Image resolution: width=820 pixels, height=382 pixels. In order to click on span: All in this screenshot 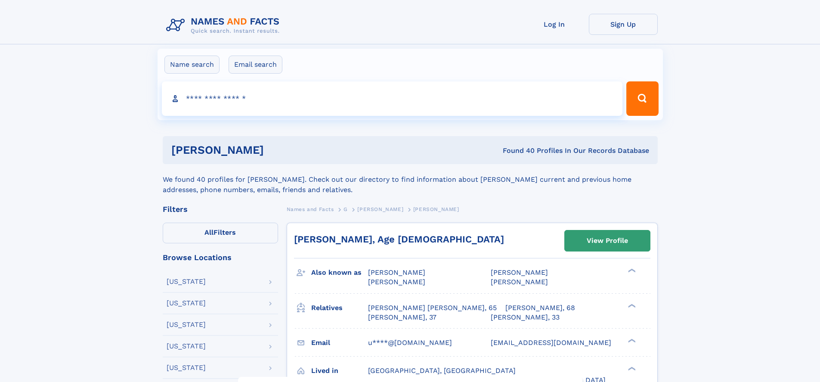, I will do `click(209, 232)`.